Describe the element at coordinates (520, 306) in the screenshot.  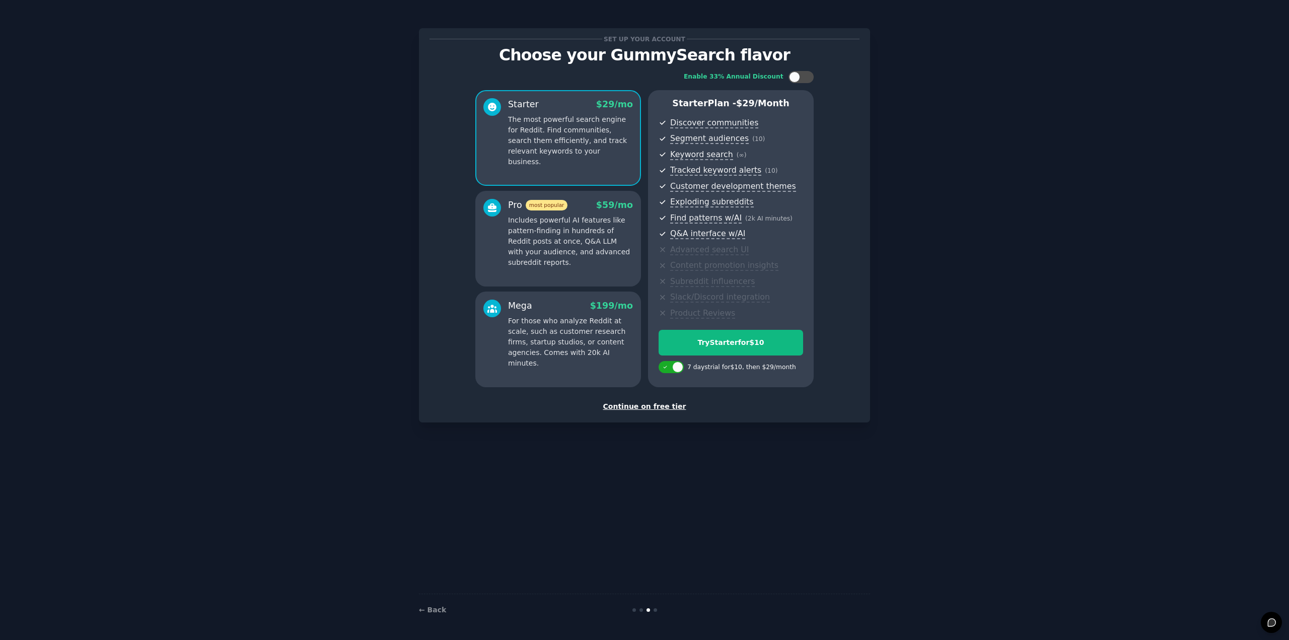
I see `div: Mega` at that location.